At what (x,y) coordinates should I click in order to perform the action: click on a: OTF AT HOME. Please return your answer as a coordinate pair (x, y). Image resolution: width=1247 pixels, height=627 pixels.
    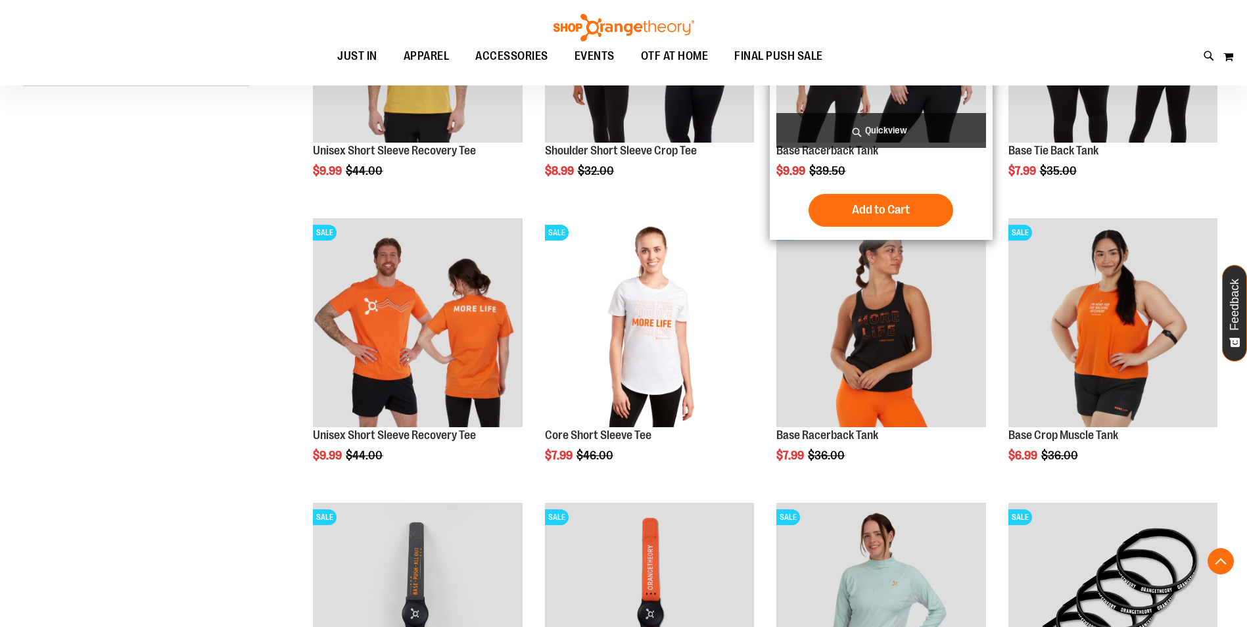
    Looking at the image, I should click on (674, 57).